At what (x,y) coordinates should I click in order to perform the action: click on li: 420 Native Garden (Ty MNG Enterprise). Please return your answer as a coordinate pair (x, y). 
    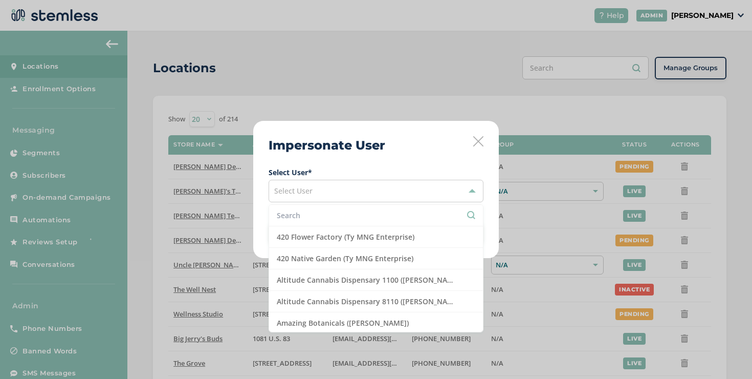
    Looking at the image, I should click on (376, 259).